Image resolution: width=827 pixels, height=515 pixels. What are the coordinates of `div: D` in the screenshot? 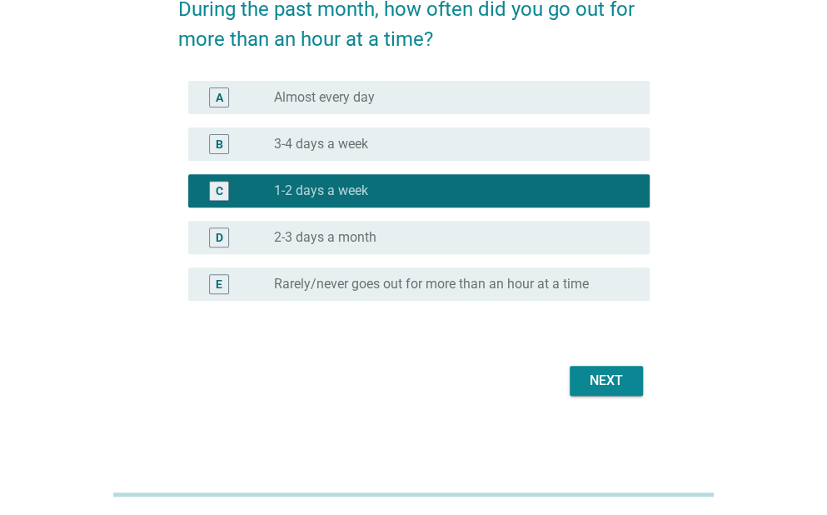 It's located at (219, 237).